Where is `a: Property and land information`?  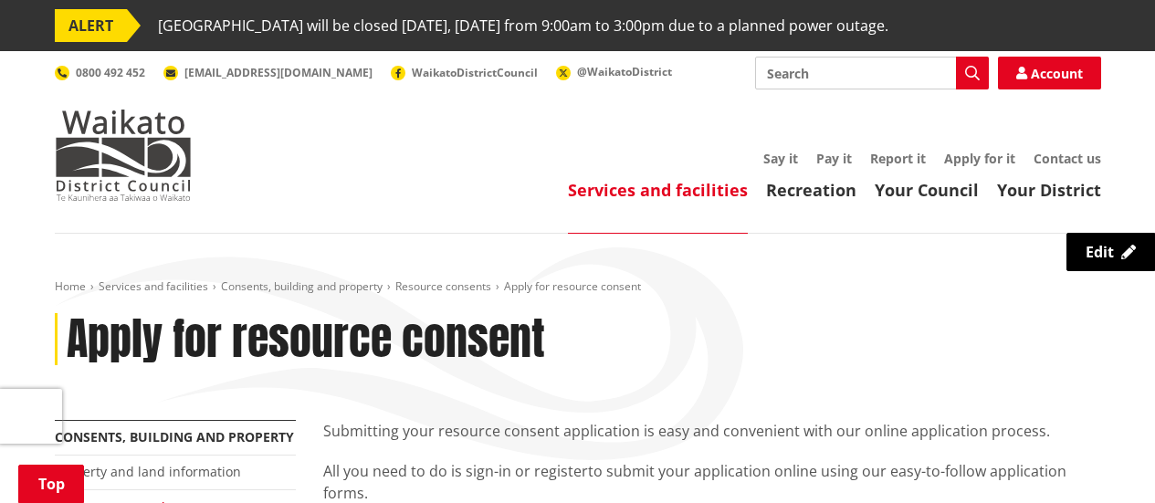
a: Property and land information is located at coordinates (148, 471).